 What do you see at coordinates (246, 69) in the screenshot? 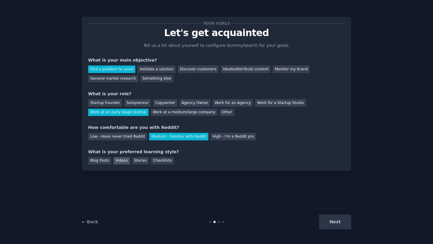
I see `div: Ideate/distribute content` at bounding box center [246, 69].